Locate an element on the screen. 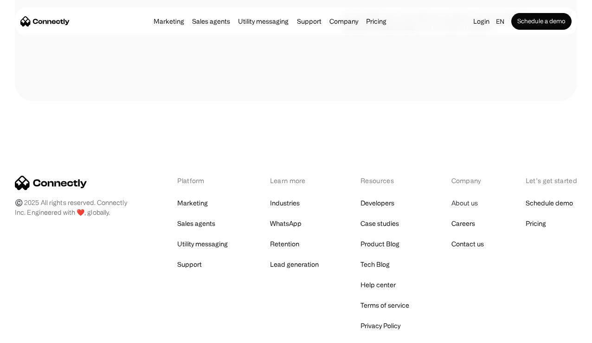 The height and width of the screenshot is (343, 592). a: Lead generation is located at coordinates (294, 264).